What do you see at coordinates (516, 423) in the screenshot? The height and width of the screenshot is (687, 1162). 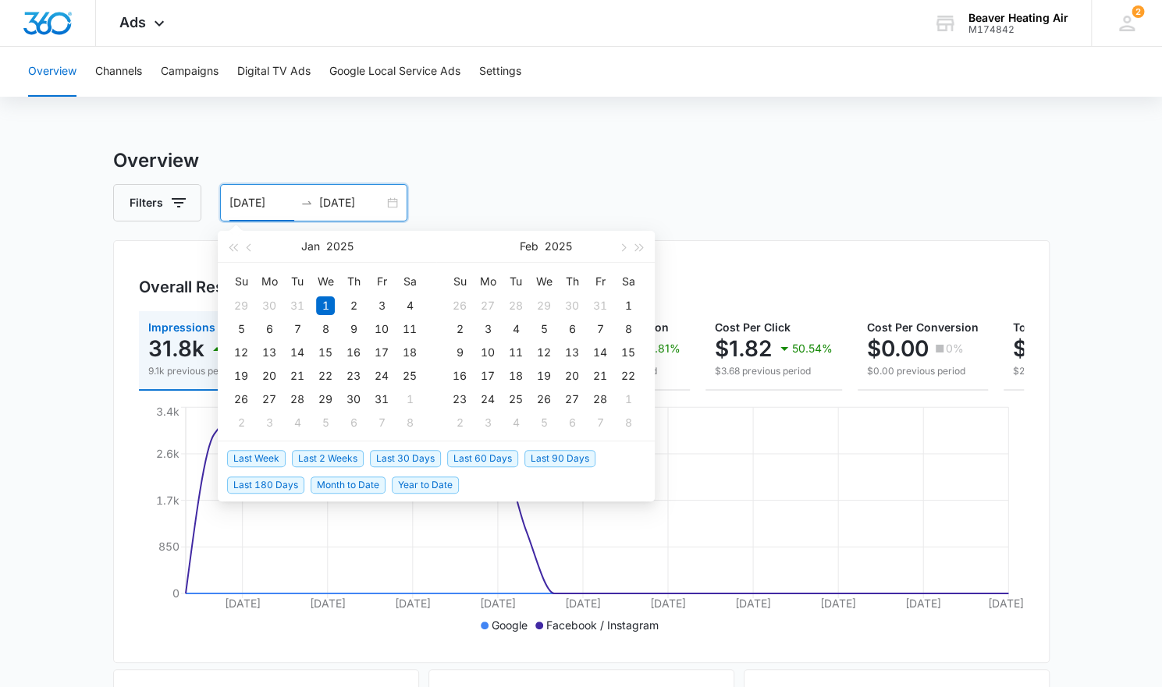 I see `div: 4` at bounding box center [516, 423].